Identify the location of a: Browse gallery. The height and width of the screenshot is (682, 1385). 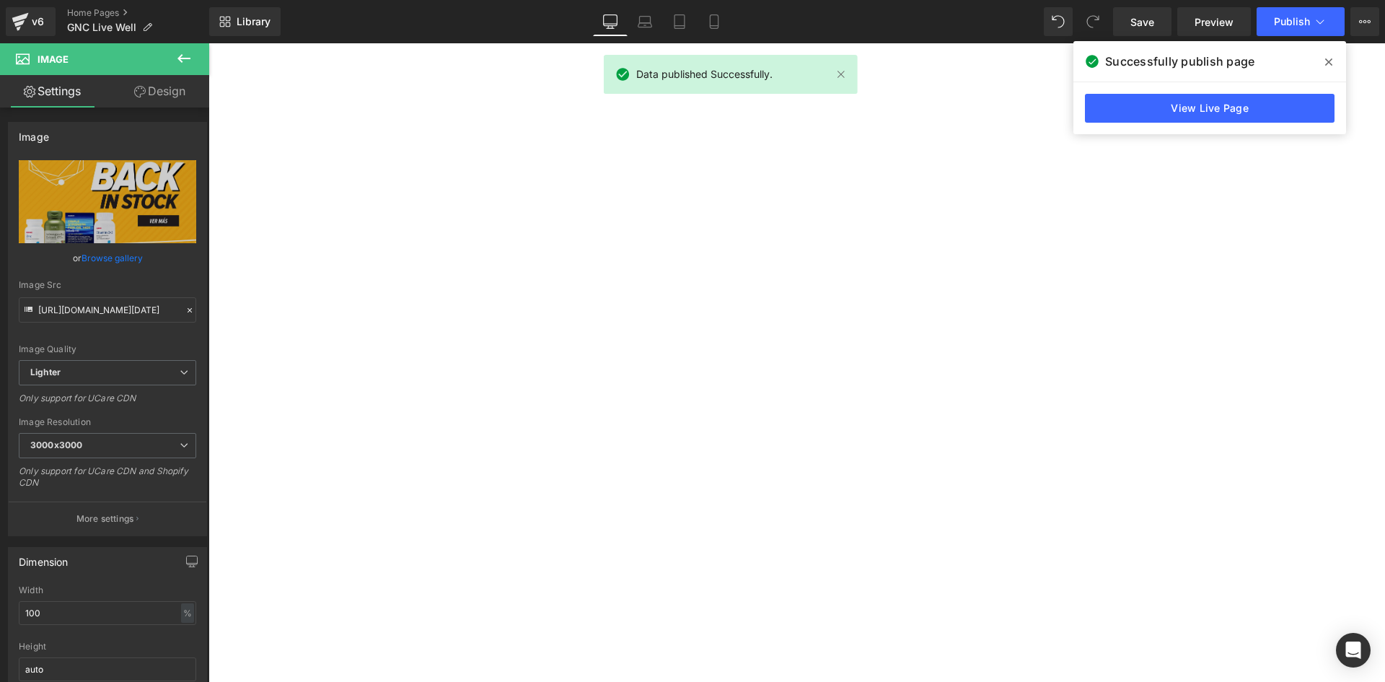
(112, 257).